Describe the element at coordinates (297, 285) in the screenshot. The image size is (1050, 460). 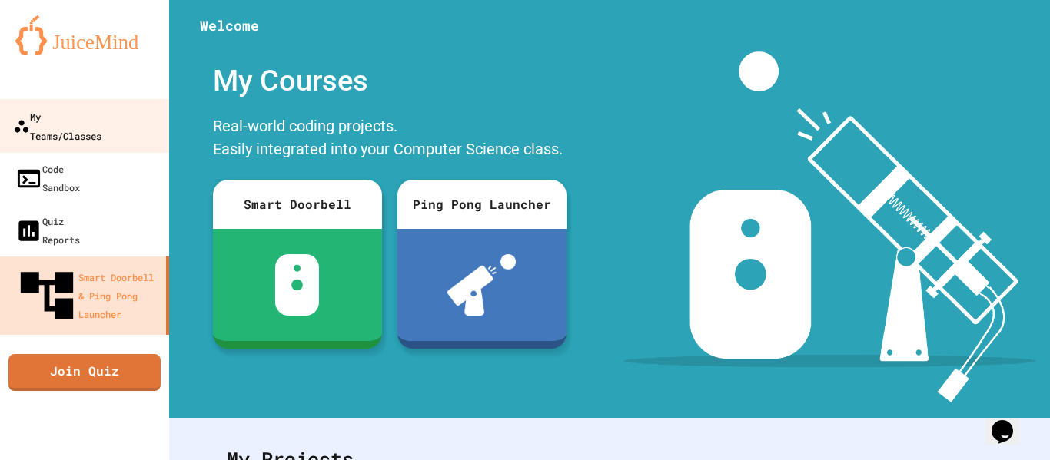
I see `img: sdb-white.svg` at that location.